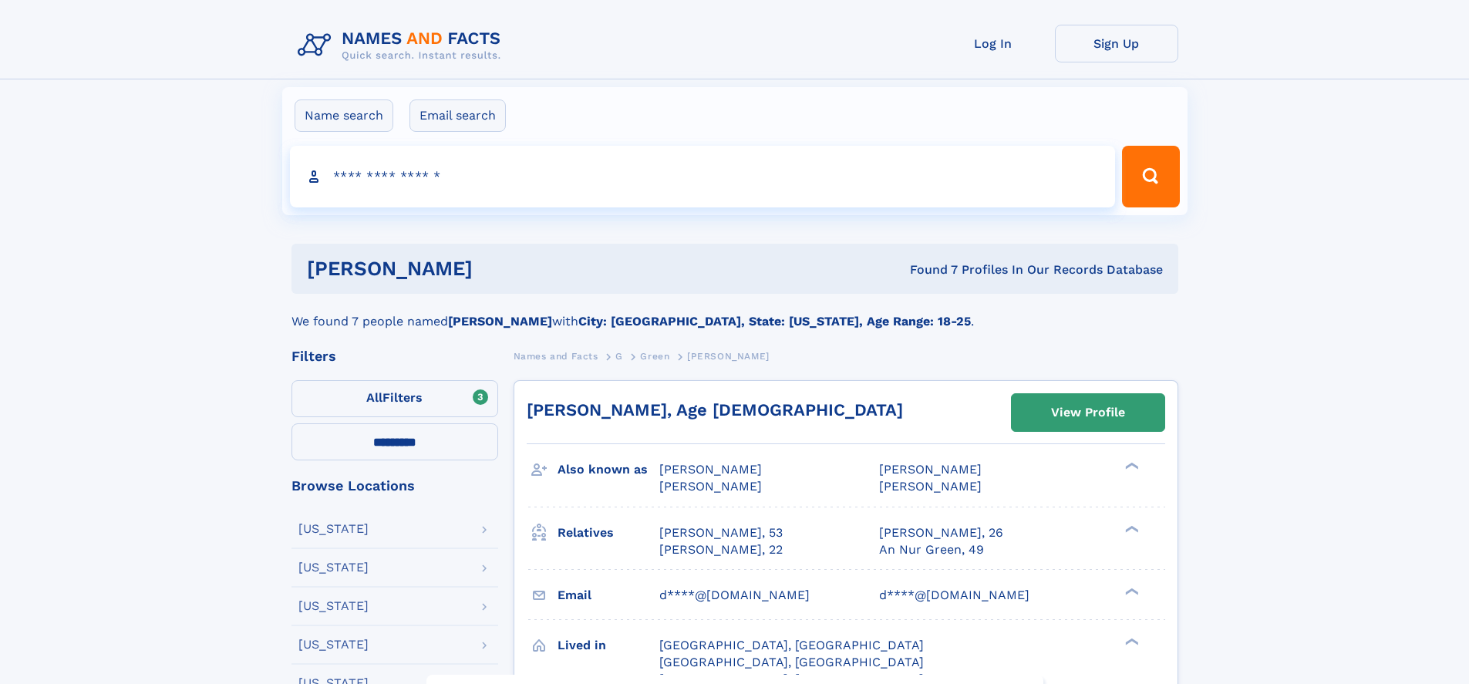 The image size is (1469, 684). Describe the element at coordinates (619, 355) in the screenshot. I see `a: G` at that location.